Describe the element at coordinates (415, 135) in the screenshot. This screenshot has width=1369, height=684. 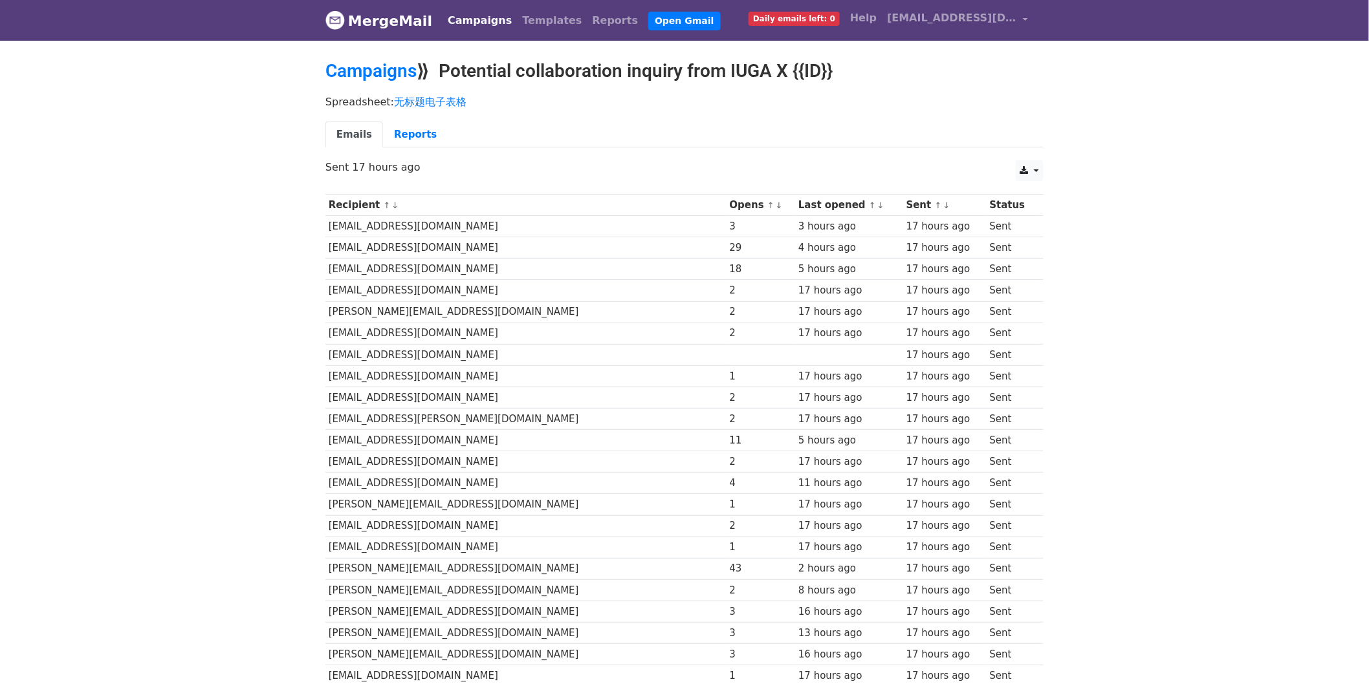
I see `a: Reports` at that location.